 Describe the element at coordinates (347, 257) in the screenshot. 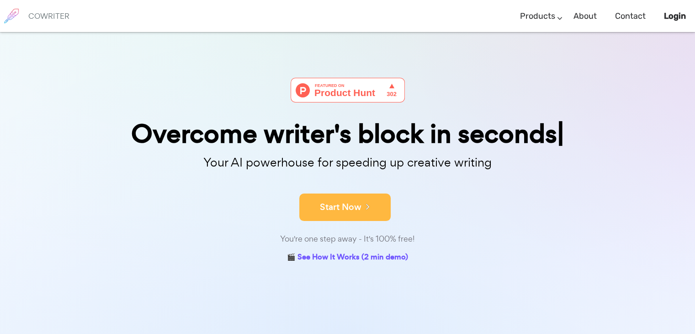

I see `a: 🎬 See How It Works (2 min demo)` at that location.